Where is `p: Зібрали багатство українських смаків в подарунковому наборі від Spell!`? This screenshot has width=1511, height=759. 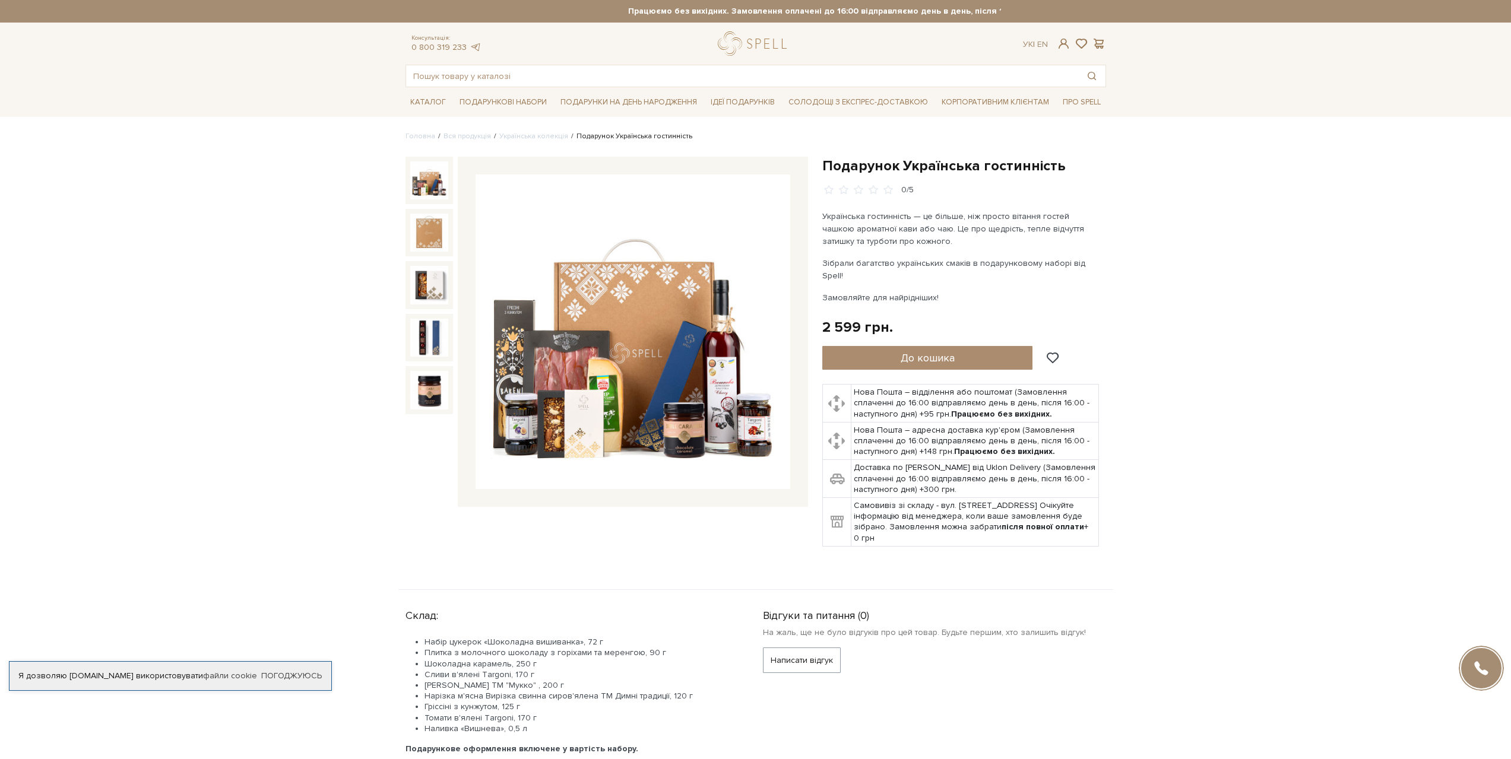
p: Зібрали багатство українських смаків в подарунковому наборі від Spell! is located at coordinates (961, 270).